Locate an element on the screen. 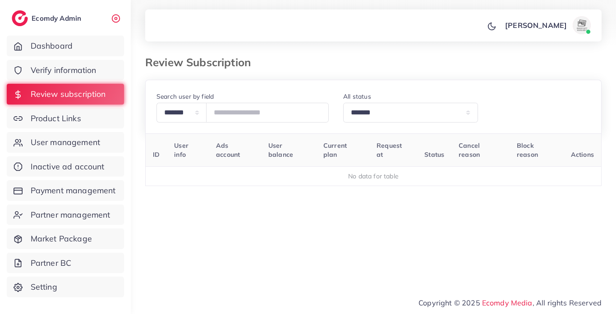 Image resolution: width=616 pixels, height=314 pixels. span: Partner management is located at coordinates (70, 215).